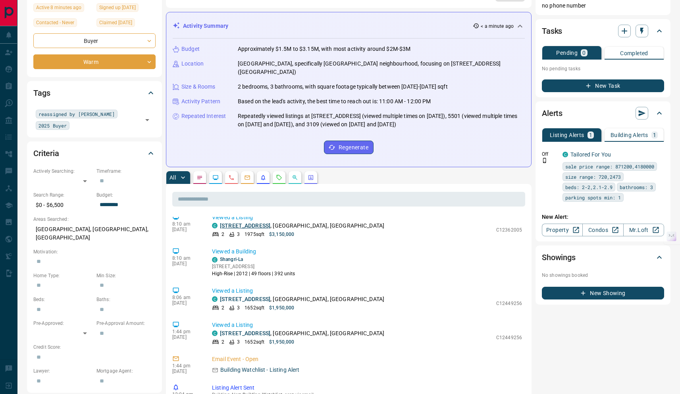 The width and height of the screenshot is (680, 394). I want to click on p: Building Watchlist - Listing Alert, so click(260, 370).